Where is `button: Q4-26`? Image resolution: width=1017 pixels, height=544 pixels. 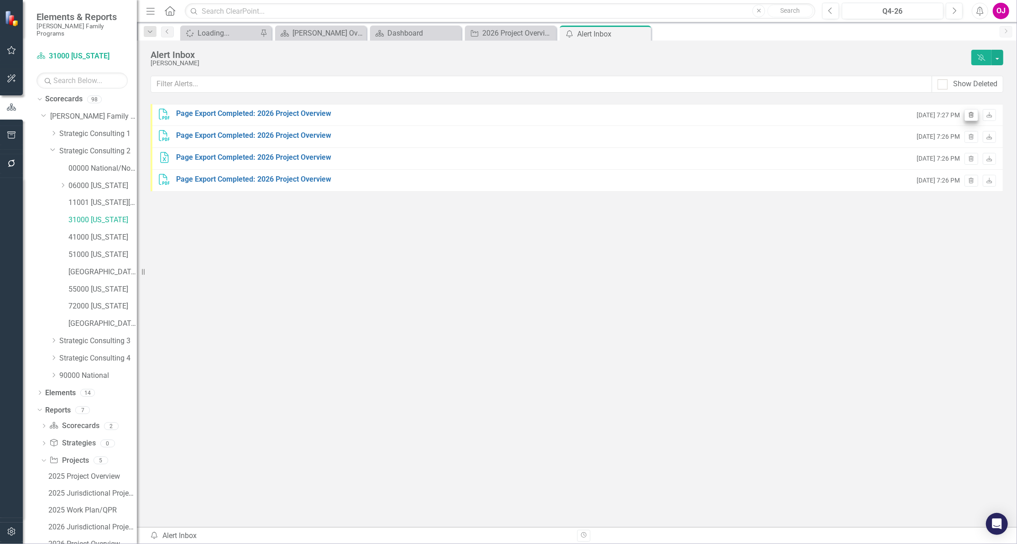
button: Q4-26 is located at coordinates (893, 11).